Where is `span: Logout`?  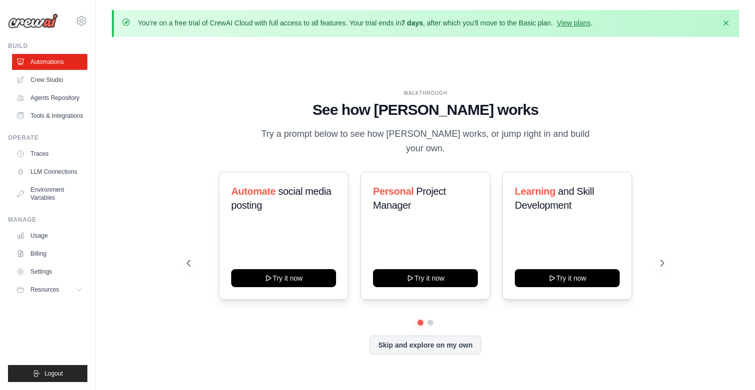
span: Logout is located at coordinates (53, 374).